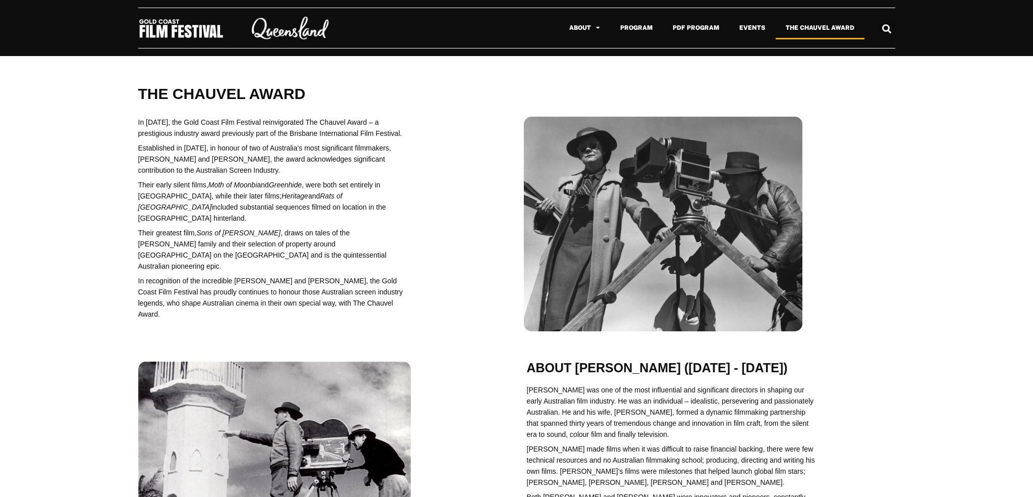 The image size is (1033, 497). What do you see at coordinates (517, 94) in the screenshot?
I see `h1: The chauvel award` at bounding box center [517, 94].